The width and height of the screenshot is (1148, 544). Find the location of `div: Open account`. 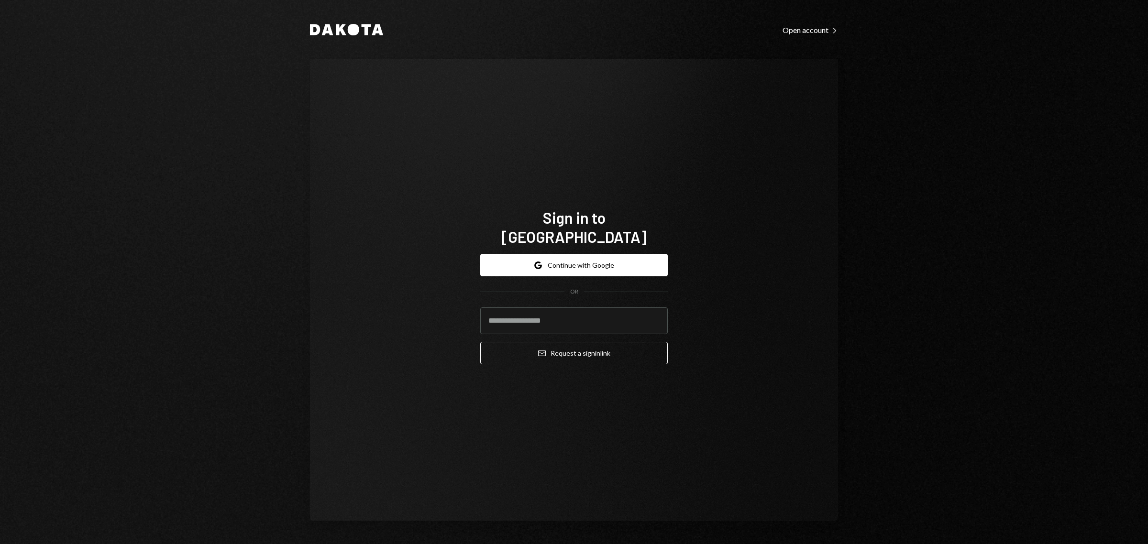

div: Open account is located at coordinates (810, 30).